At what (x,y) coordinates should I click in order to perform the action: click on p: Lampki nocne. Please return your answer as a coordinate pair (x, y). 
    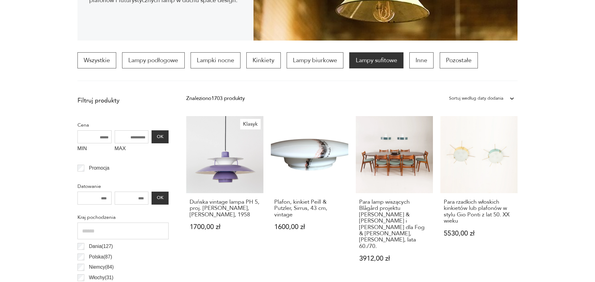
    Looking at the image, I should click on (215, 60).